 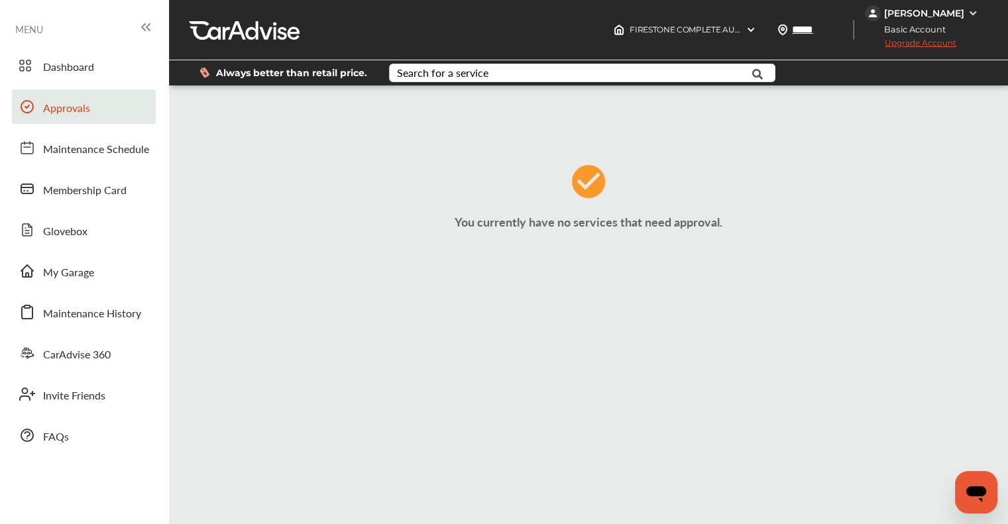 What do you see at coordinates (56, 438) in the screenshot?
I see `span: FAQs` at bounding box center [56, 438].